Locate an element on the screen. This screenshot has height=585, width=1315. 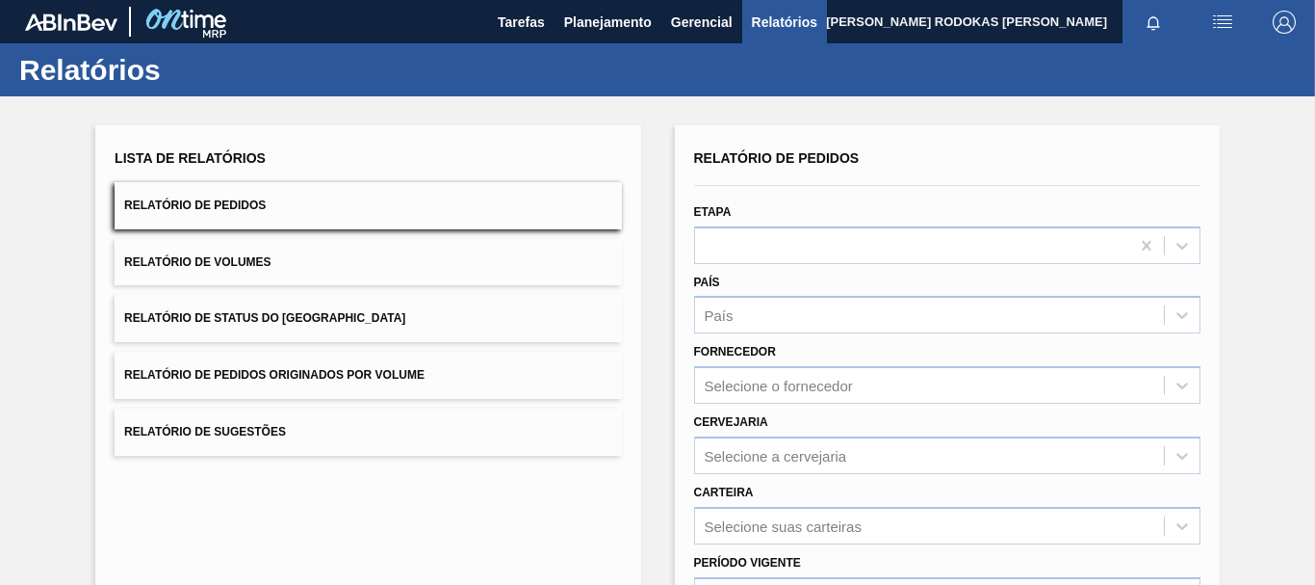
span: Planejamento is located at coordinates (608, 22).